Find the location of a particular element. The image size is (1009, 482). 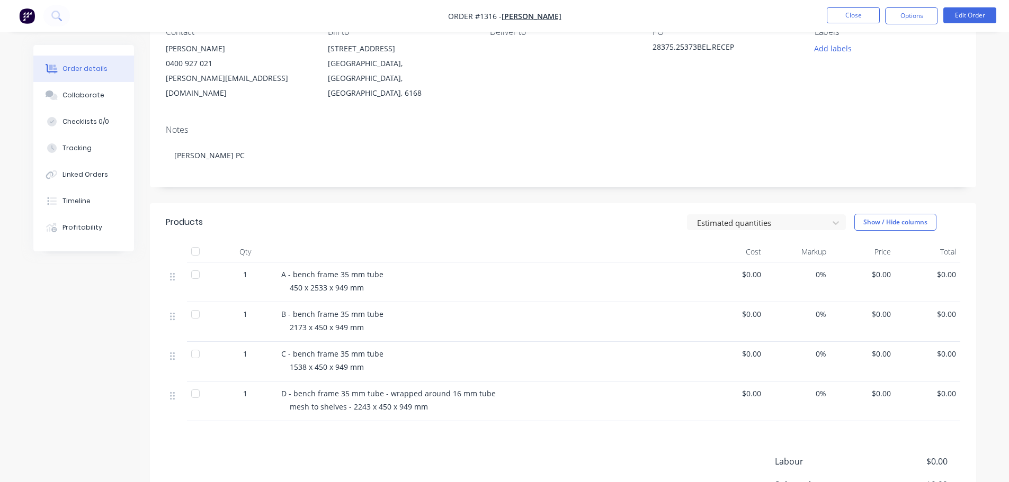

button: Order details is located at coordinates (84, 69).